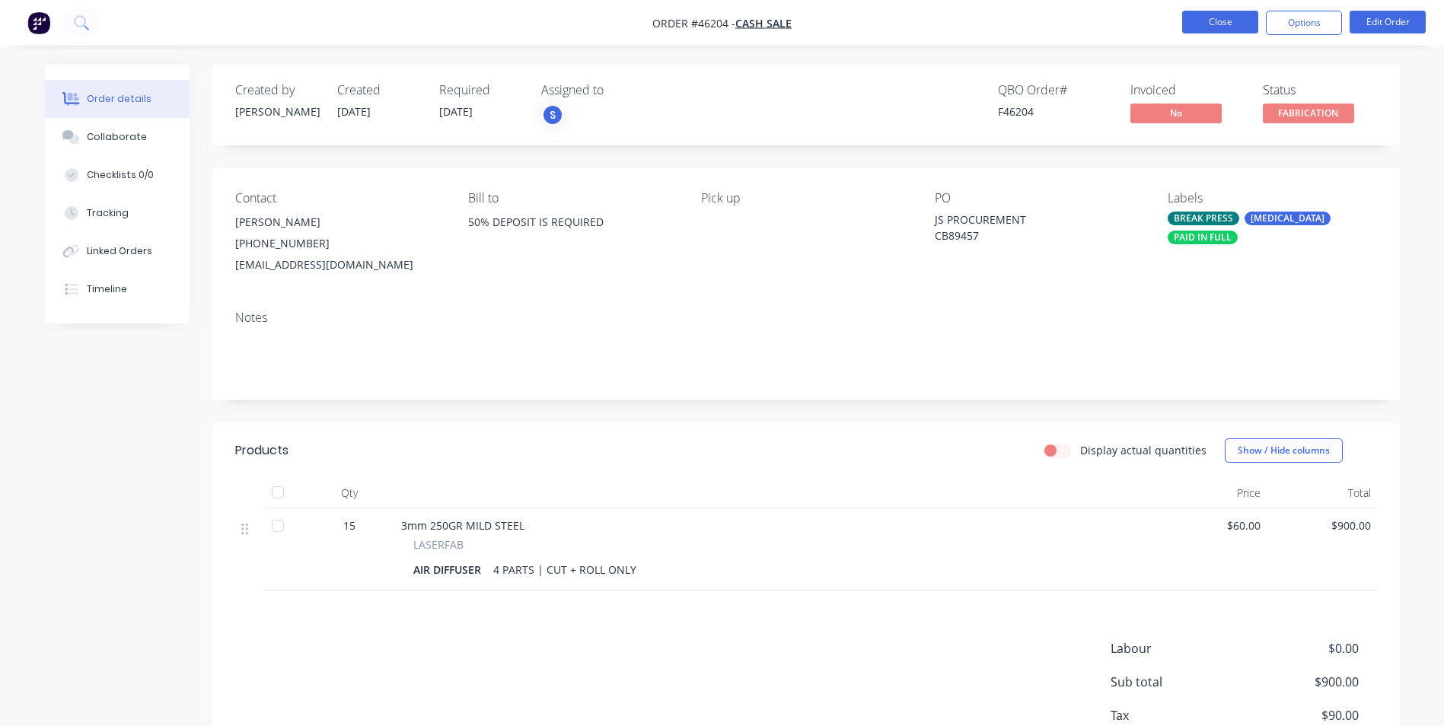 This screenshot has width=1444, height=726. I want to click on div: AIR DIFFUSER, so click(450, 569).